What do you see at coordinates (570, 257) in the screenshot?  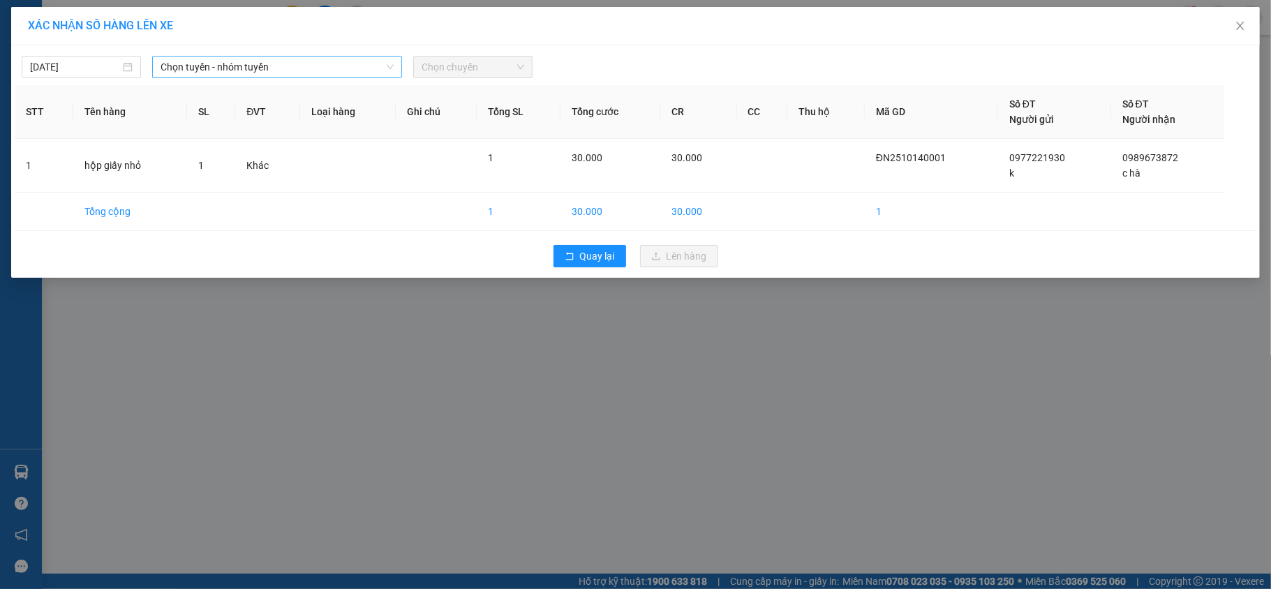 I see `span: rollback` at bounding box center [570, 257].